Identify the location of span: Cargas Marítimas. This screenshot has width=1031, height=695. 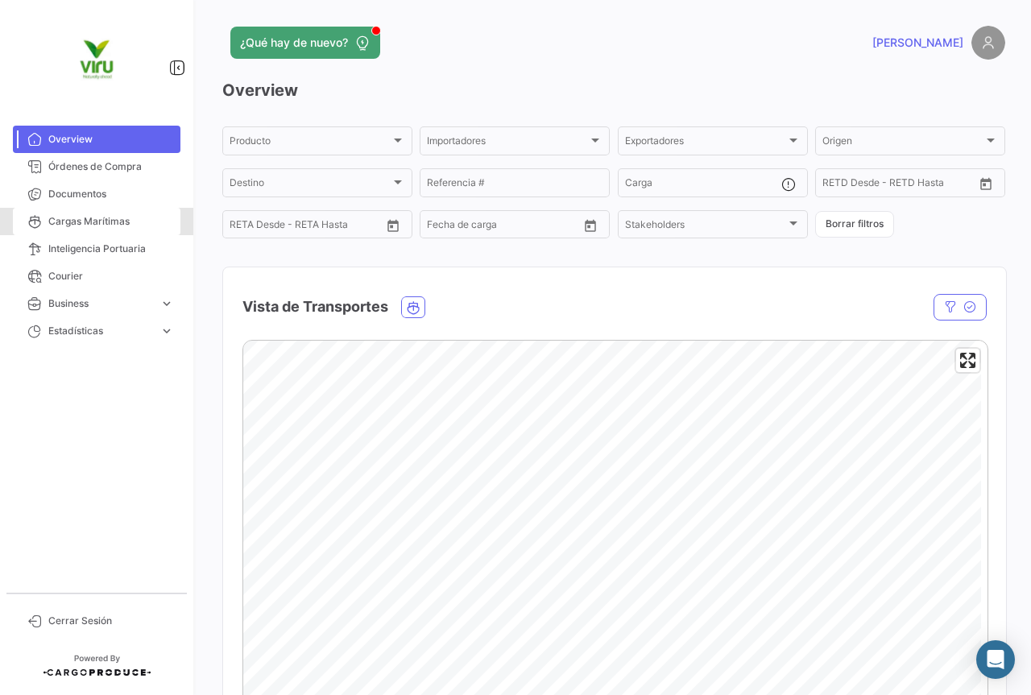
(111, 221).